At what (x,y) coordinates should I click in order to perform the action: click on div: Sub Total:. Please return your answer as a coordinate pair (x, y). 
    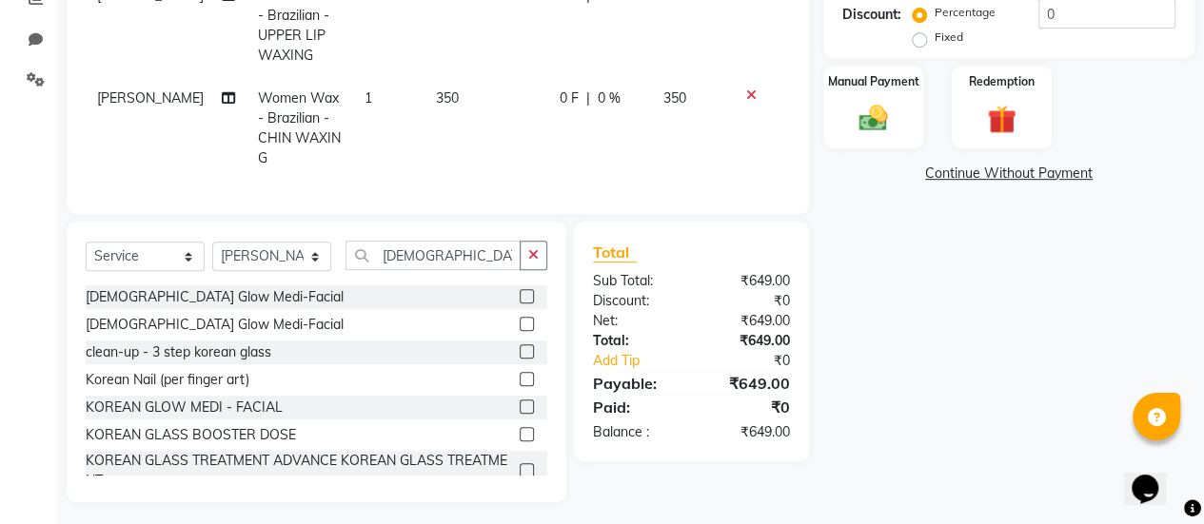
    Looking at the image, I should click on (635, 281).